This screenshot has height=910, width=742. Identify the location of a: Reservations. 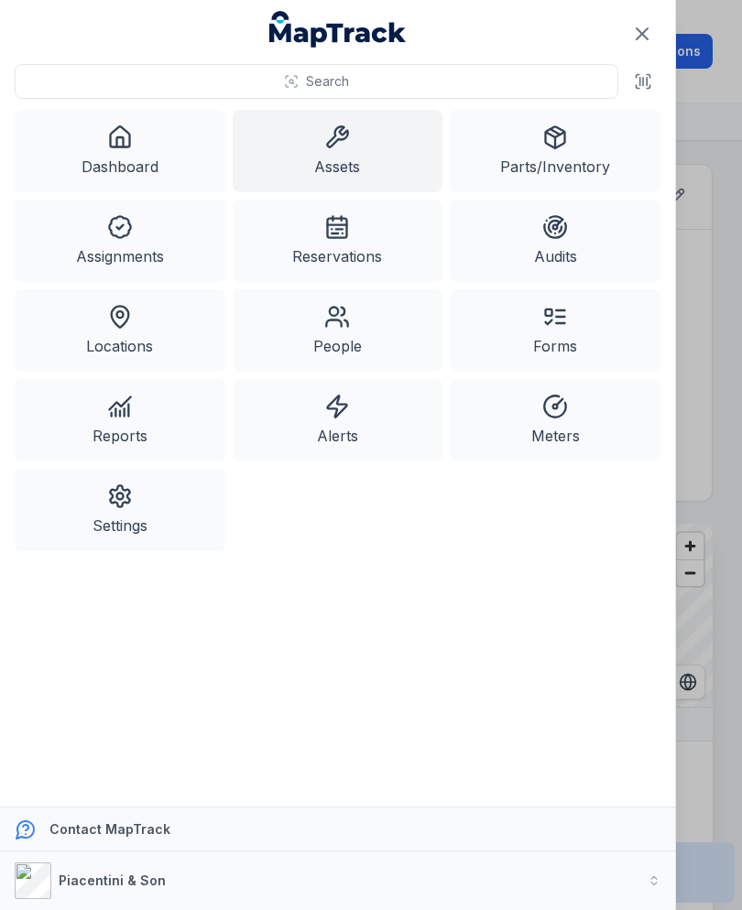
(338, 241).